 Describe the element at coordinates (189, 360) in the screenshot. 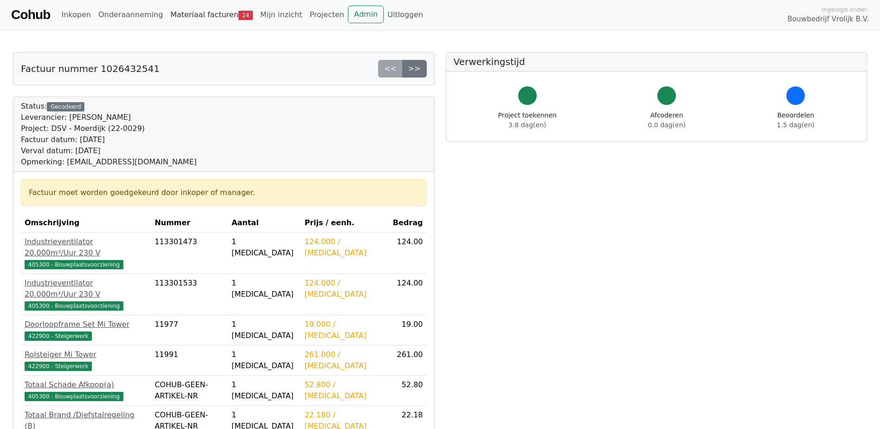

I see `td: 11991` at that location.